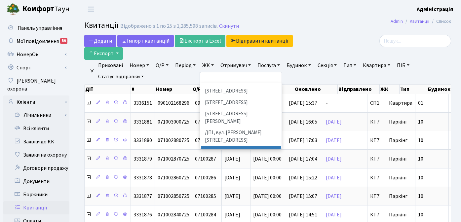  What do you see at coordinates (206, 122) in the screenshot?
I see `span: 07100300` at bounding box center [206, 122].